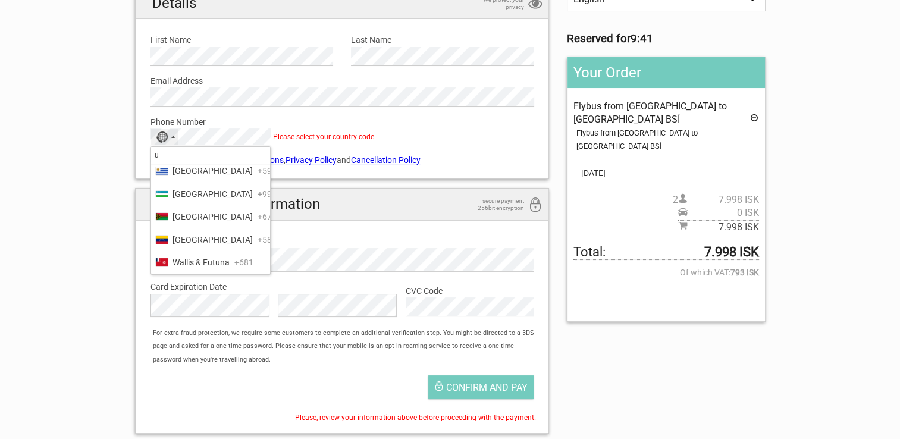 The image size is (900, 439). I want to click on div: For extra fraud protection, we require some customers to complete an additional verification step..., so click(347, 346).